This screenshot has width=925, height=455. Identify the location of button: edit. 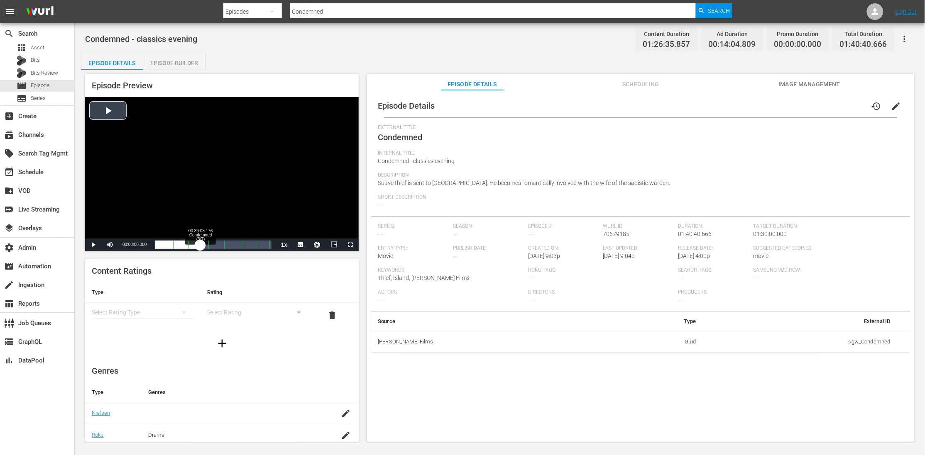
(896, 106).